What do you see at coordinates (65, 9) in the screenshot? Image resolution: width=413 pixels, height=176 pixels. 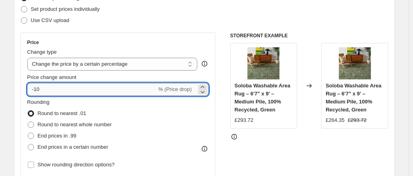 I see `span: Set product prices individually` at bounding box center [65, 9].